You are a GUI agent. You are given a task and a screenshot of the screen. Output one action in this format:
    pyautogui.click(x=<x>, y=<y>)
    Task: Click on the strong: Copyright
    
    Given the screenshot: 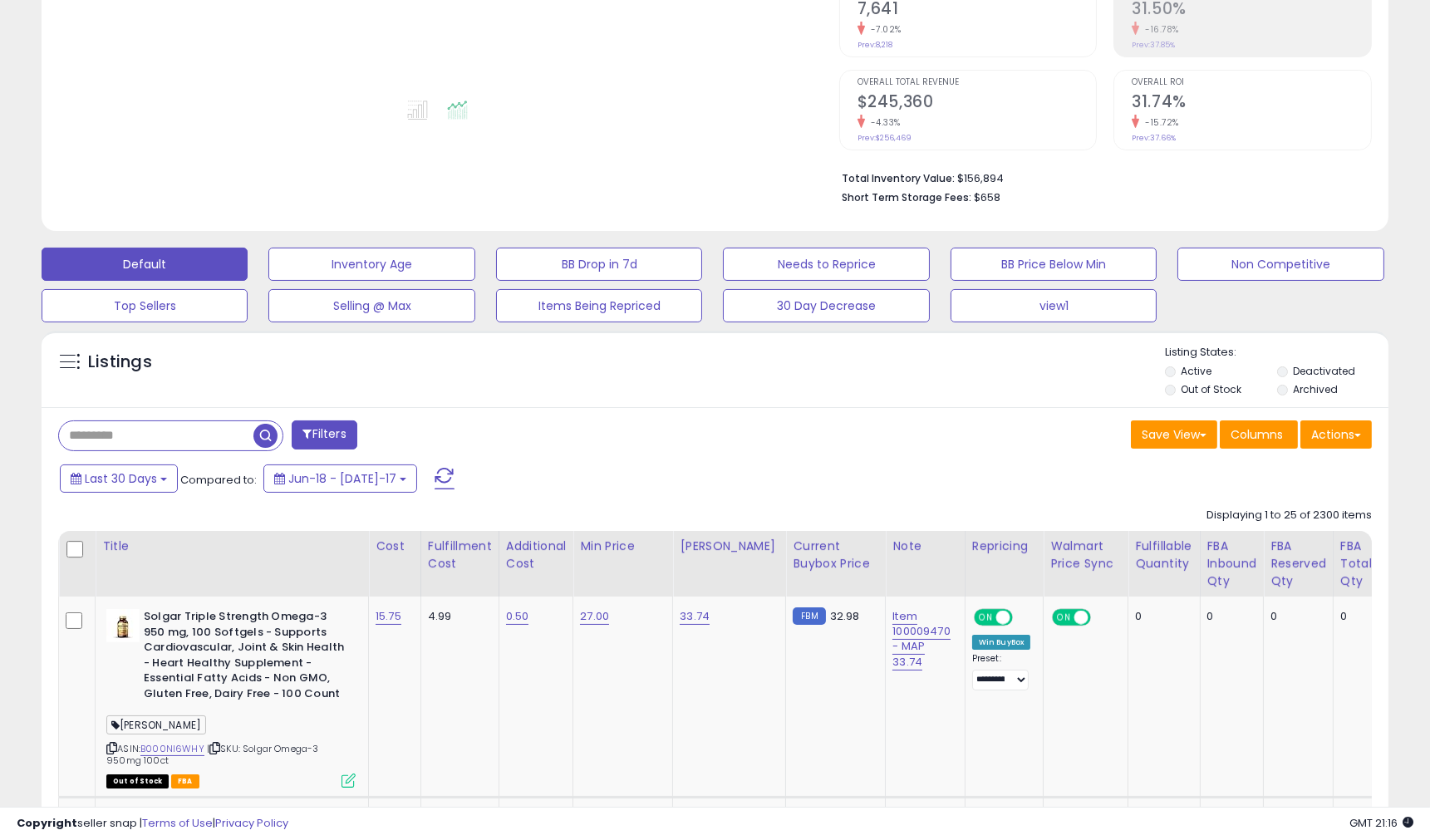 What is the action you would take?
    pyautogui.click(x=47, y=823)
    